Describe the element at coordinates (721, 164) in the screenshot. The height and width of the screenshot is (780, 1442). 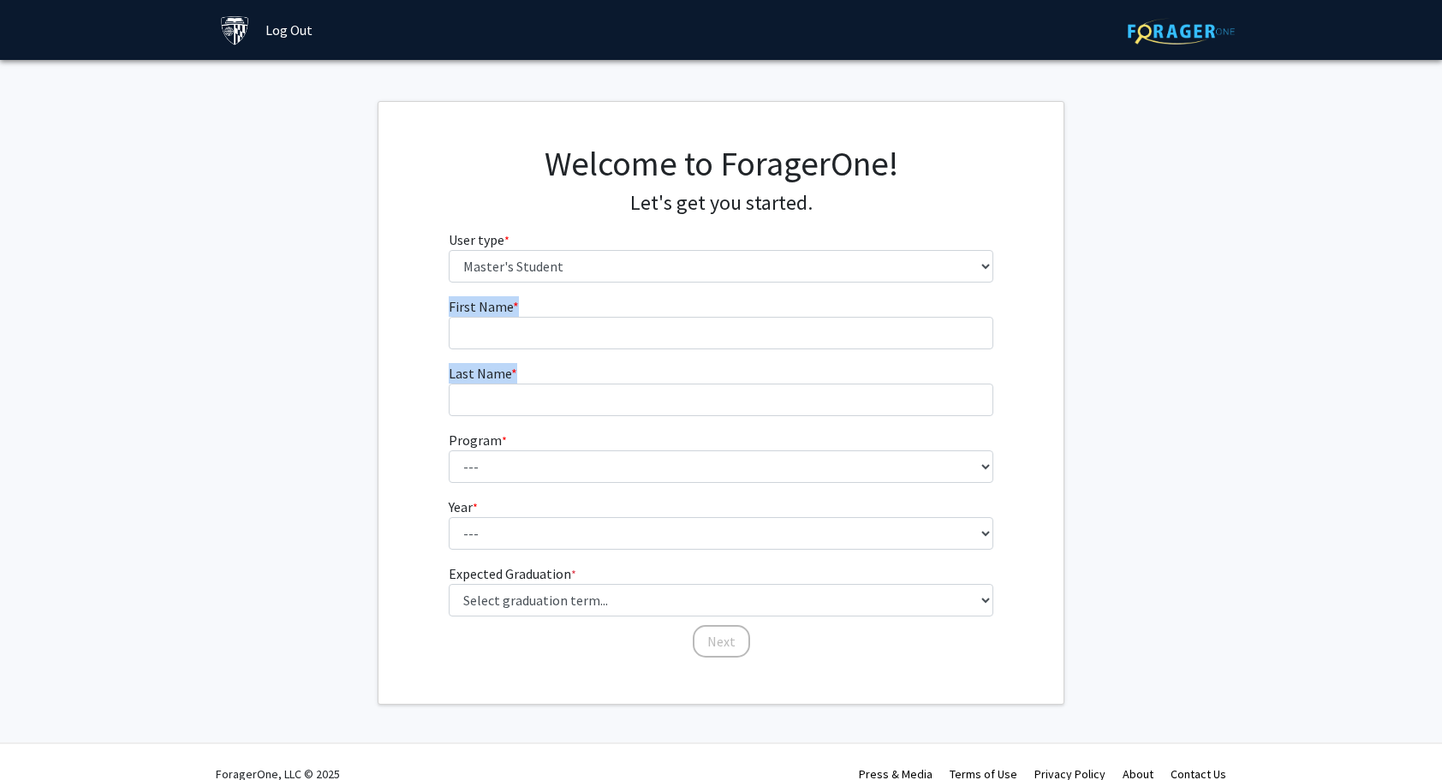
I see `h1: Welcome to ForagerOne!` at that location.